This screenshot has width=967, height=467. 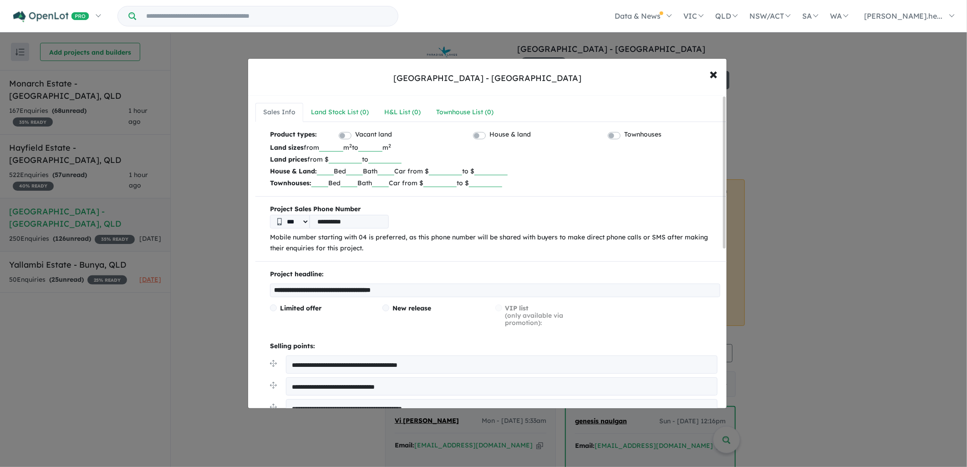 What do you see at coordinates (279, 112) in the screenshot?
I see `div: Sales Info` at bounding box center [279, 112].